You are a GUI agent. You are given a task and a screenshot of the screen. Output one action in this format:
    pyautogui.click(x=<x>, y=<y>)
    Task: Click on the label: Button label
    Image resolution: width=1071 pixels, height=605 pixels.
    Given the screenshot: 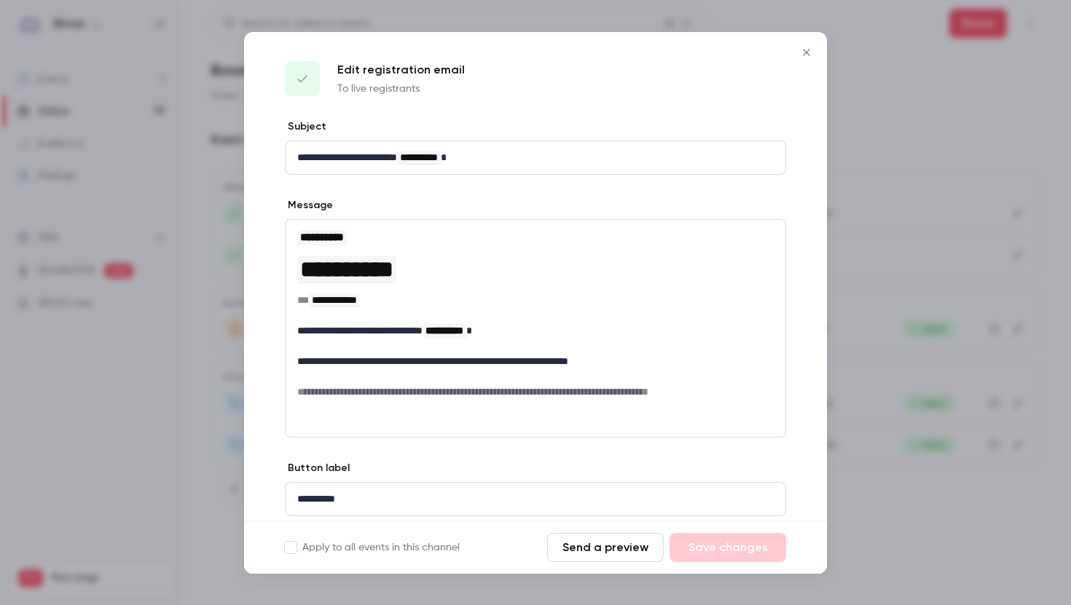 What is the action you would take?
    pyautogui.click(x=317, y=468)
    